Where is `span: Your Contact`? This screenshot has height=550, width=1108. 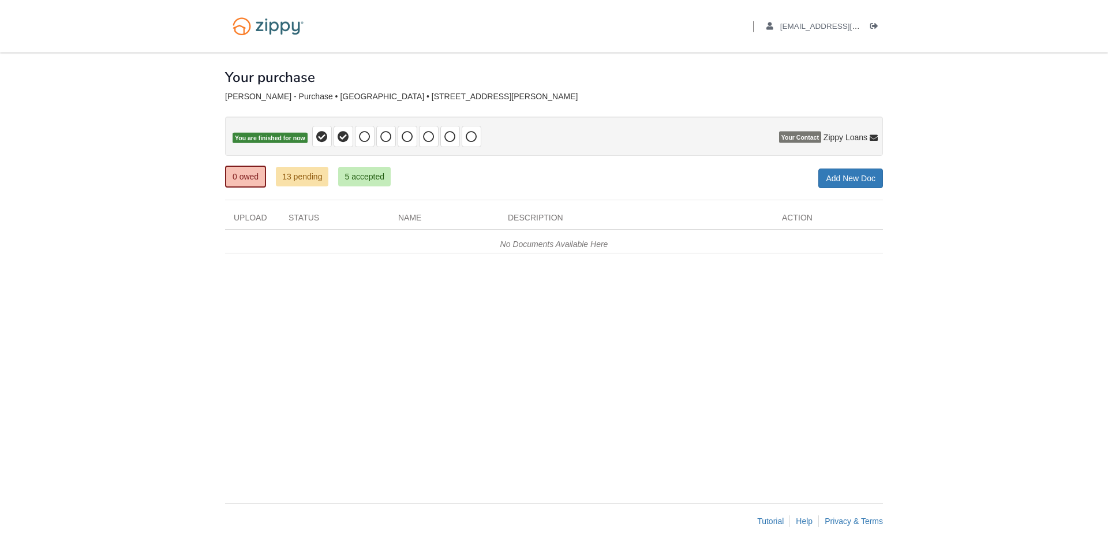 span: Your Contact is located at coordinates (800, 137).